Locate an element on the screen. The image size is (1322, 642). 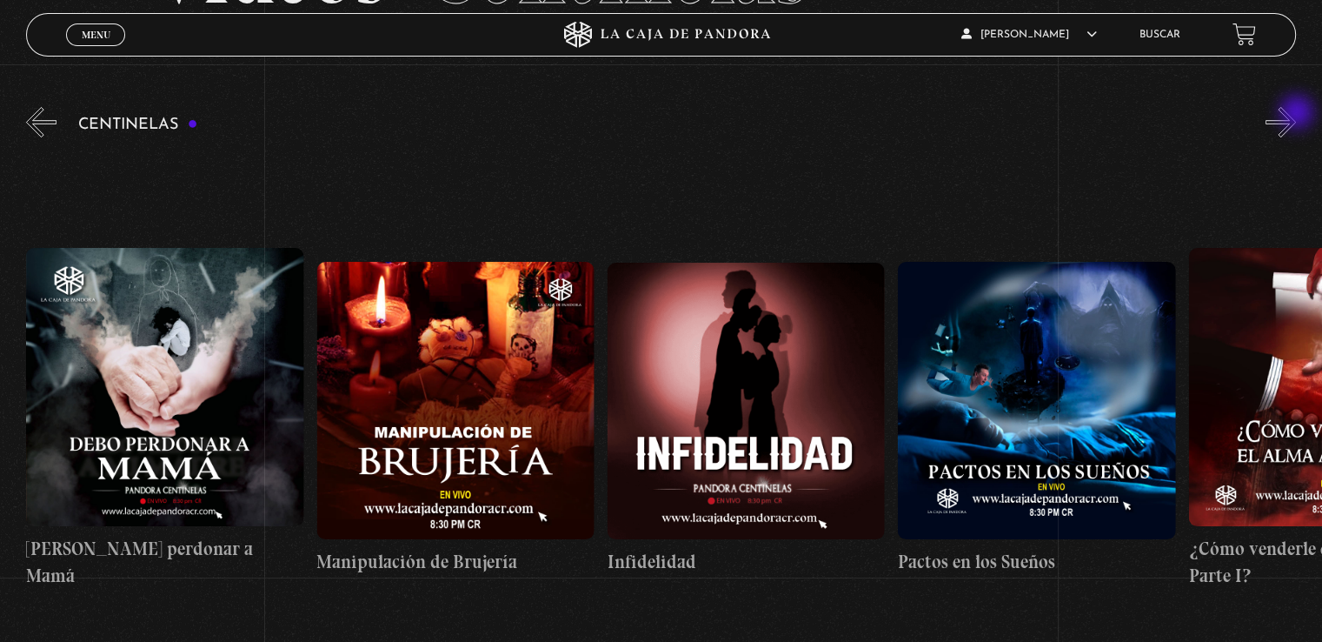
a: Buscar is located at coordinates (1160, 35).